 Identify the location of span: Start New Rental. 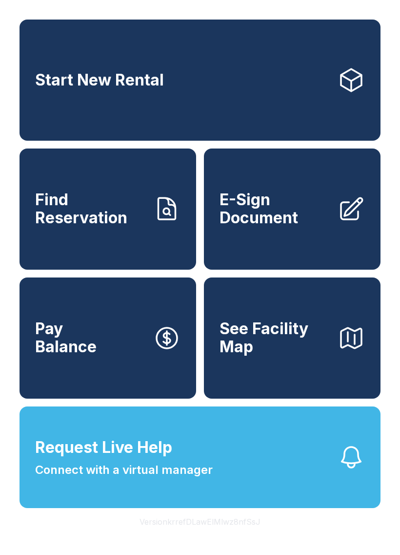
(100, 80).